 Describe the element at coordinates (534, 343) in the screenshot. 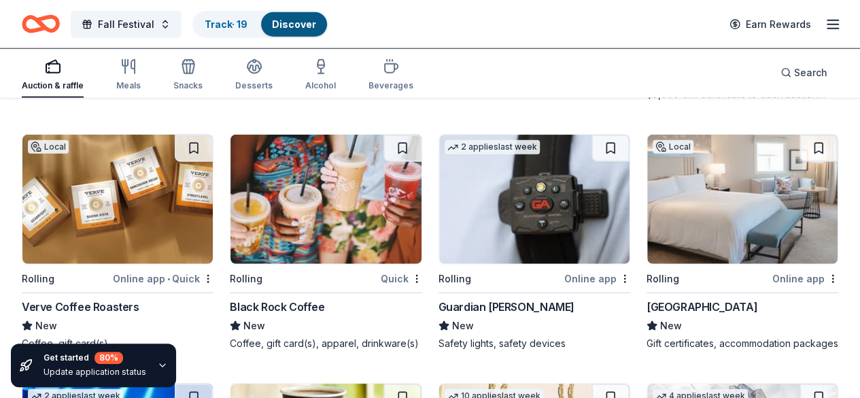

I see `div: Safety lights, safety devices` at that location.